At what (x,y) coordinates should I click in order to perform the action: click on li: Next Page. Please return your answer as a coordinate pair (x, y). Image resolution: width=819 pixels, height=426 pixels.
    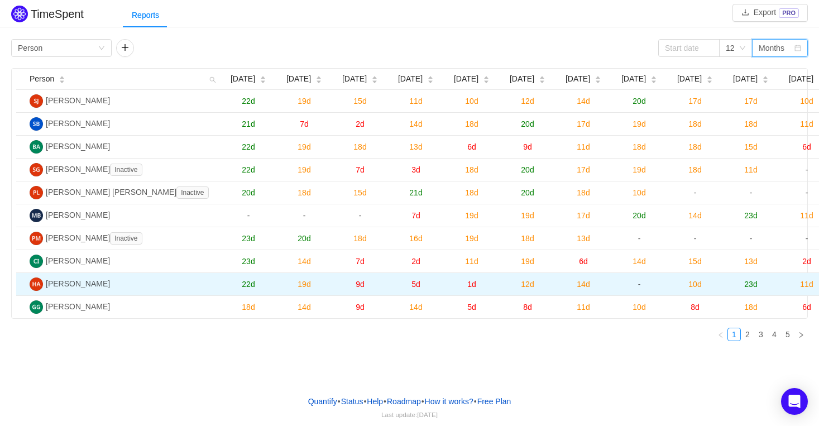
    Looking at the image, I should click on (801, 335).